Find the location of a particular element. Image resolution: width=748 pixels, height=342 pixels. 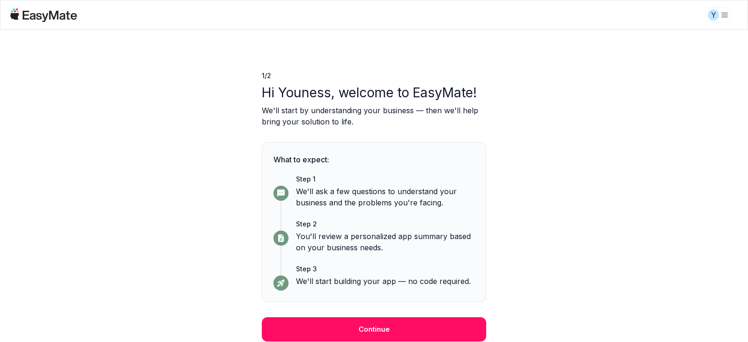

p: We'll start by understanding your business — then we'll help bring your solution to life. is located at coordinates (374, 116).